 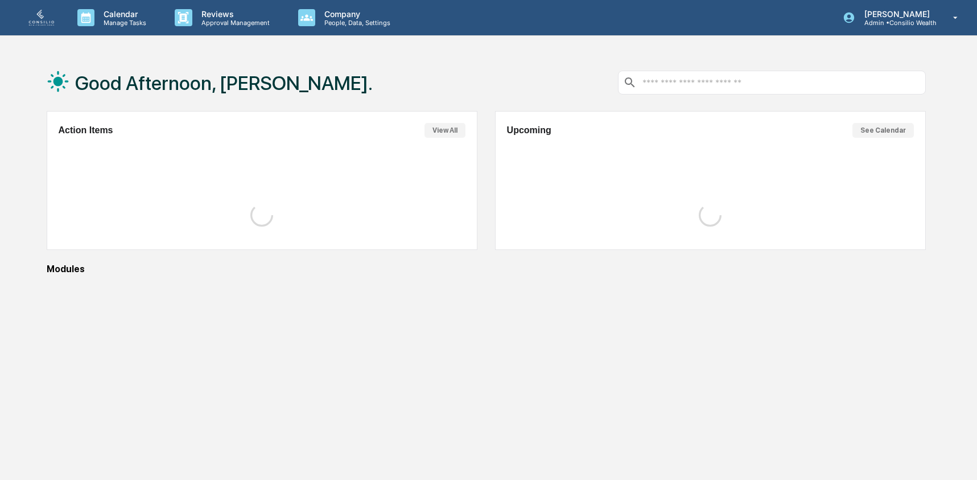 What do you see at coordinates (234, 23) in the screenshot?
I see `p: Approval Management` at bounding box center [234, 23].